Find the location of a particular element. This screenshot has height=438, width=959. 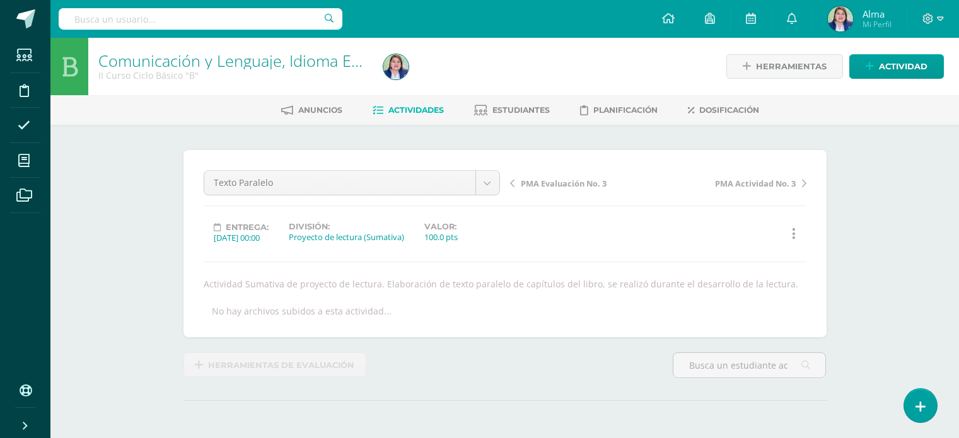

a: Actividad is located at coordinates (896, 66).